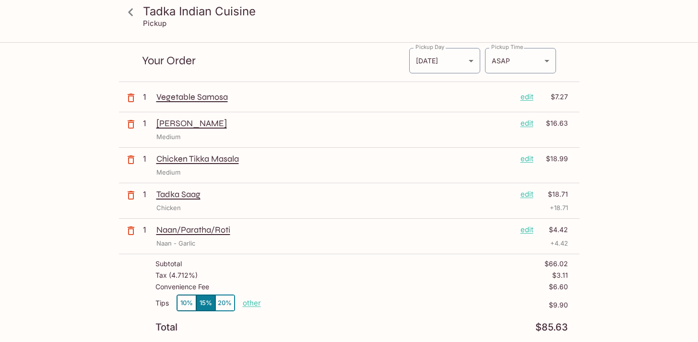 Image resolution: width=698 pixels, height=342 pixels. What do you see at coordinates (187, 303) in the screenshot?
I see `button: 10%` at bounding box center [187, 303].